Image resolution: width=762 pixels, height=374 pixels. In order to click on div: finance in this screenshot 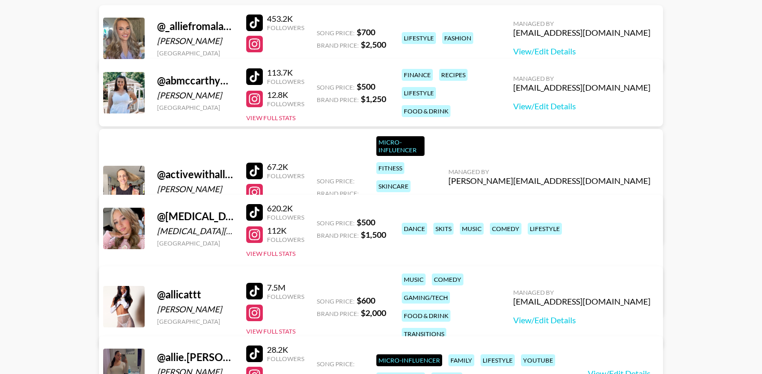, I will do `click(417, 75)`.